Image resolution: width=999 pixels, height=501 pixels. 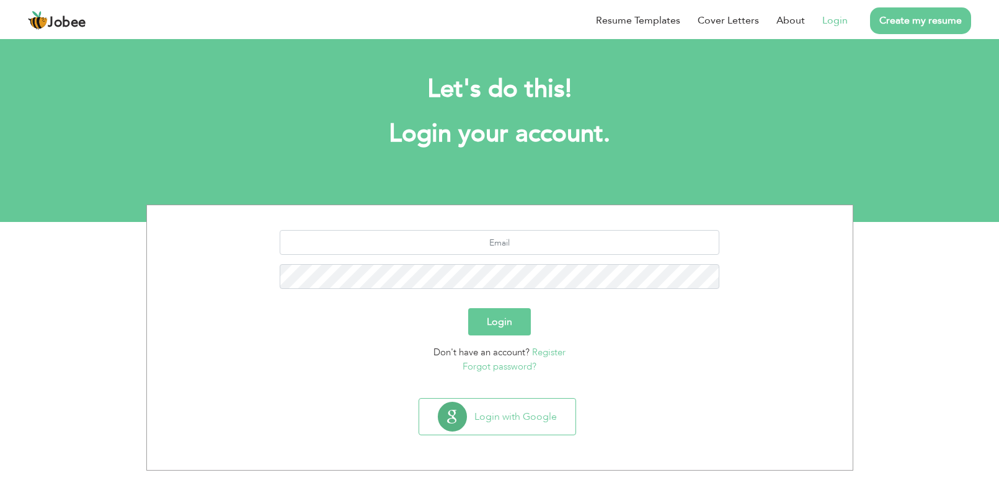 I want to click on a: Login, so click(x=835, y=20).